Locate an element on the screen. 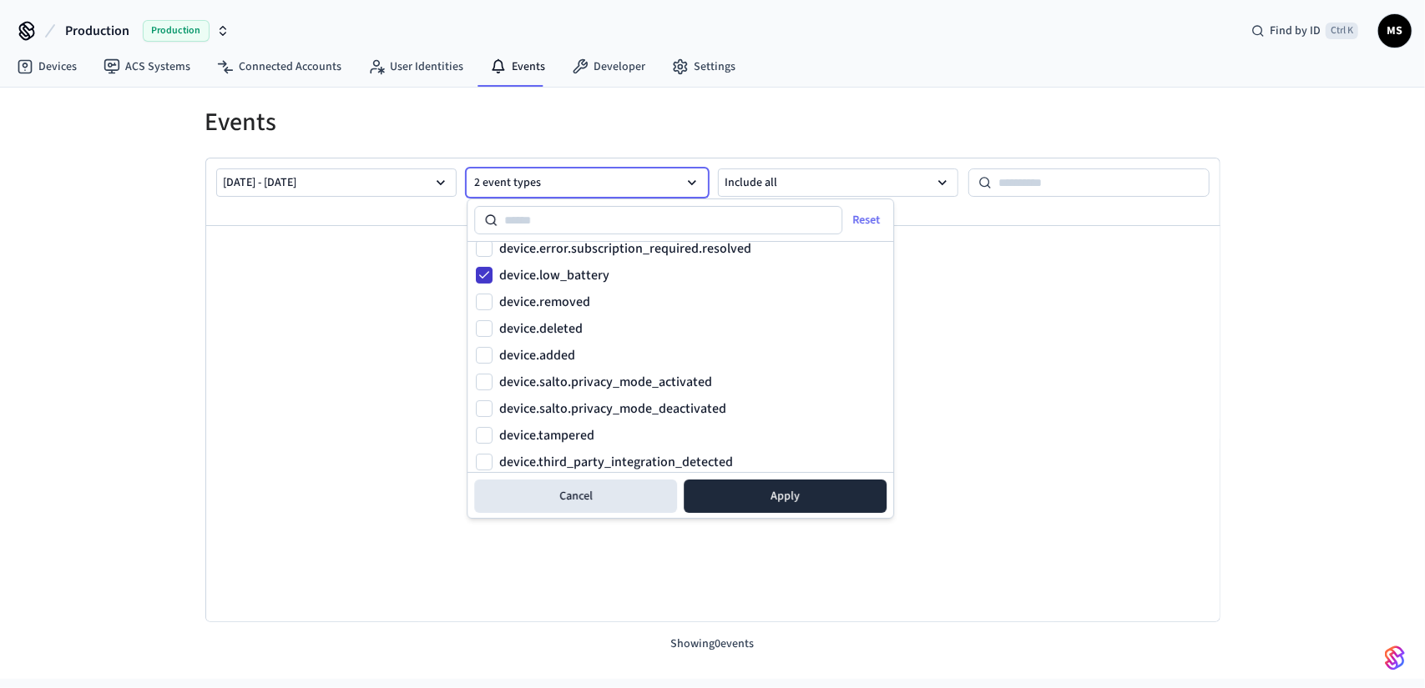 The height and width of the screenshot is (688, 1425). button: MS is located at coordinates (1394, 31).